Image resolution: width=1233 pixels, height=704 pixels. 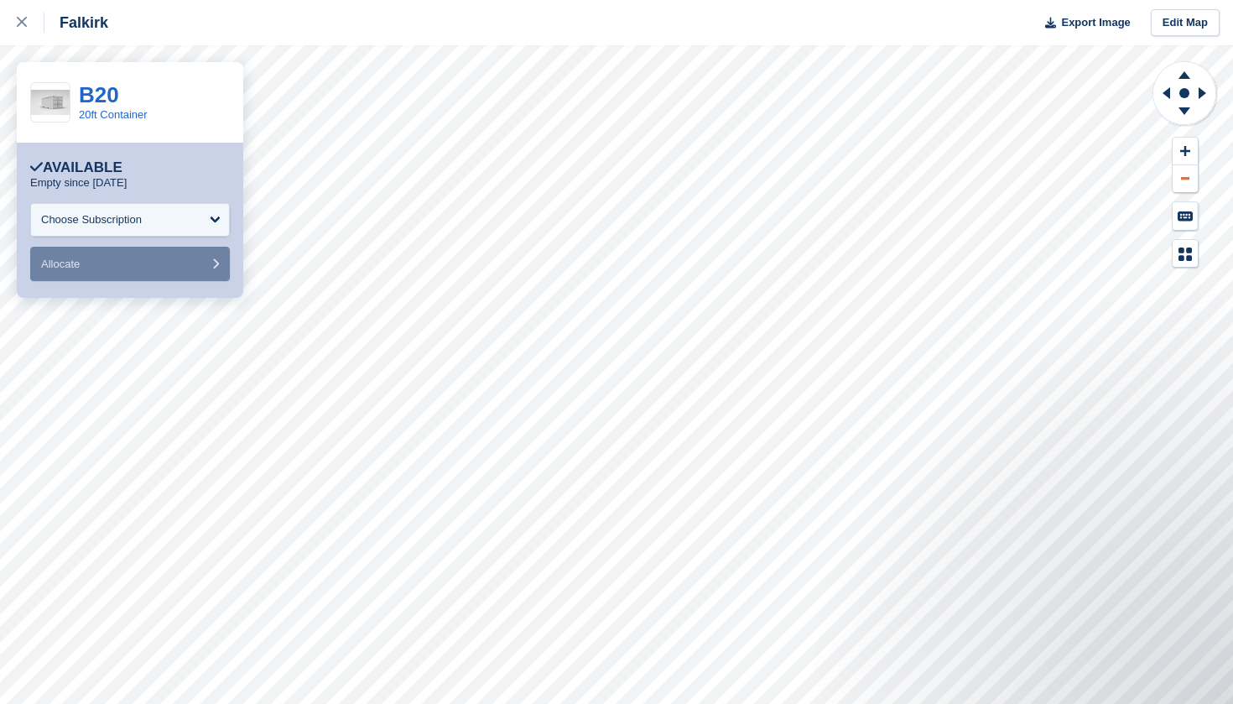 I want to click on span: Allocate, so click(x=60, y=263).